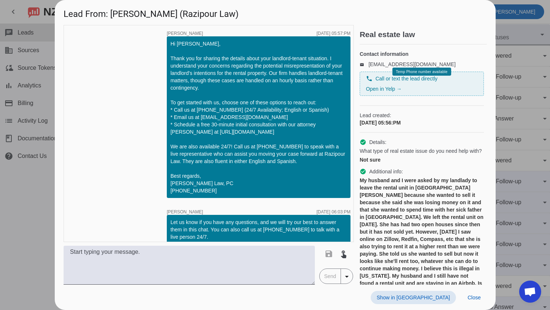 The height and width of the screenshot is (310, 550). Describe the element at coordinates (424, 35) in the screenshot. I see `h2: Real estate law` at that location.